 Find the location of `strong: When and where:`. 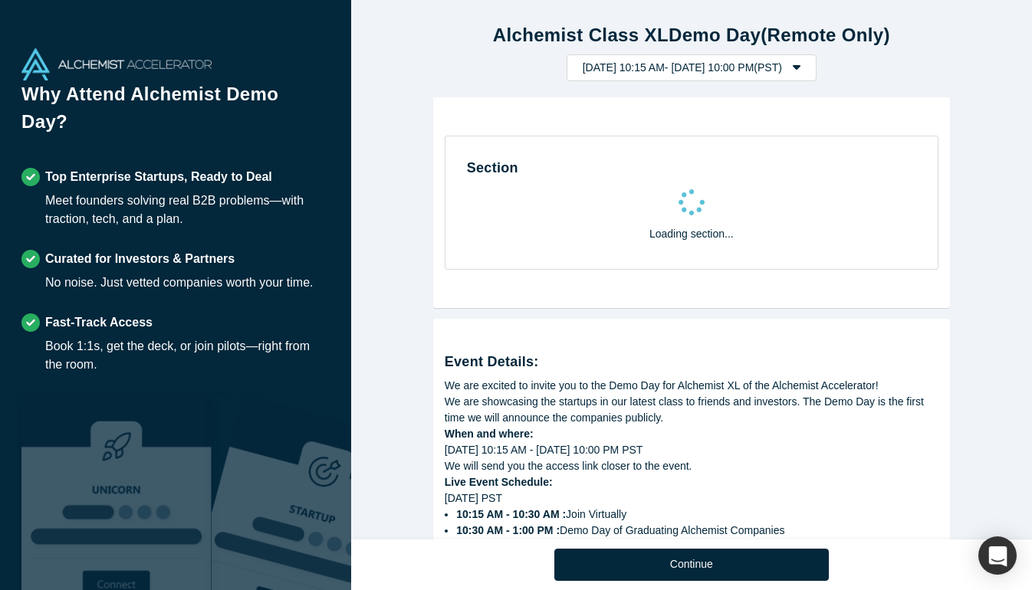

strong: When and where: is located at coordinates (489, 434).